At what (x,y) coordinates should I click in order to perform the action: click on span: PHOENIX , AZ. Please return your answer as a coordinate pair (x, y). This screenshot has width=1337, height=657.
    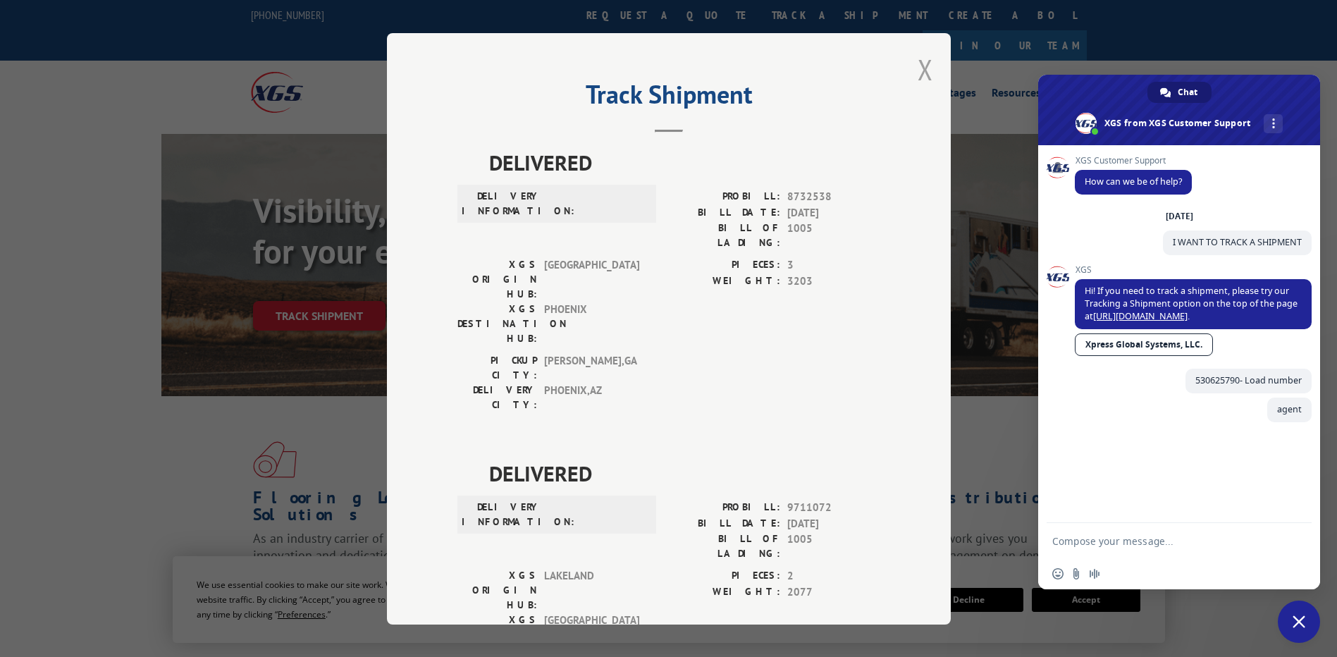
    Looking at the image, I should click on (591, 398).